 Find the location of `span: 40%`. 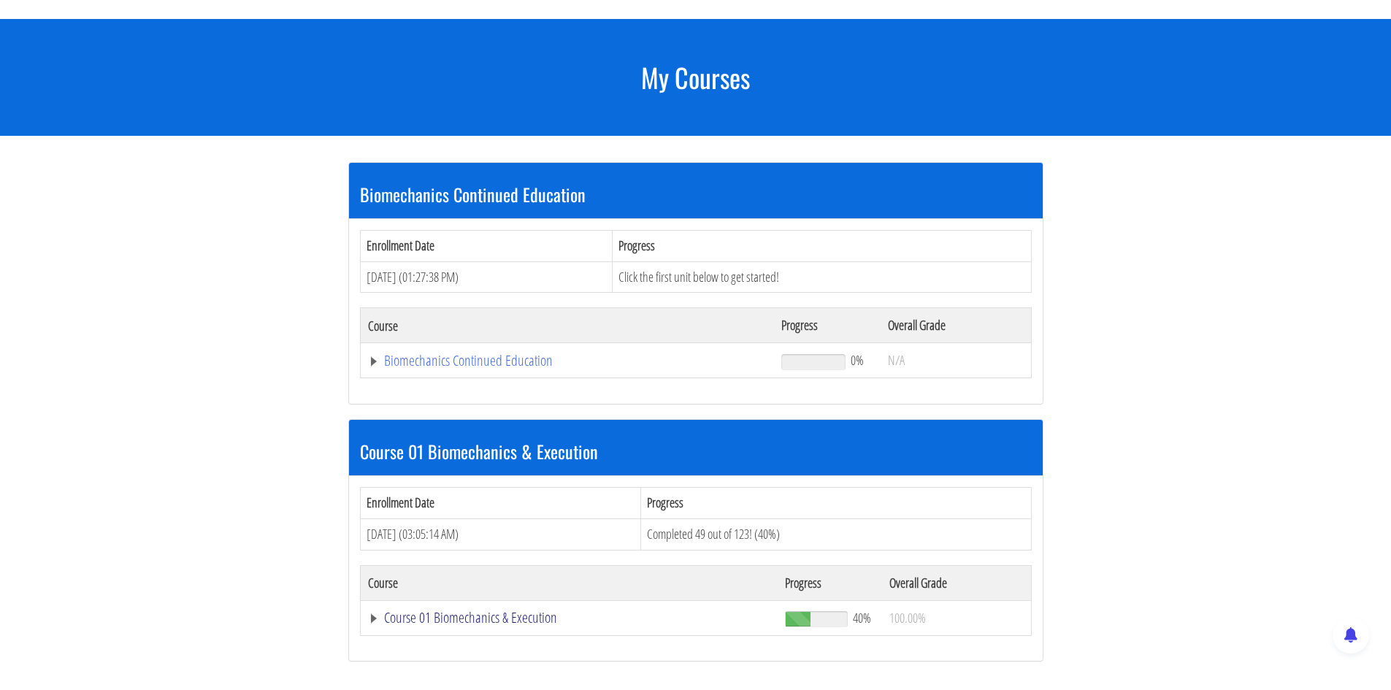

span: 40% is located at coordinates (861, 618).